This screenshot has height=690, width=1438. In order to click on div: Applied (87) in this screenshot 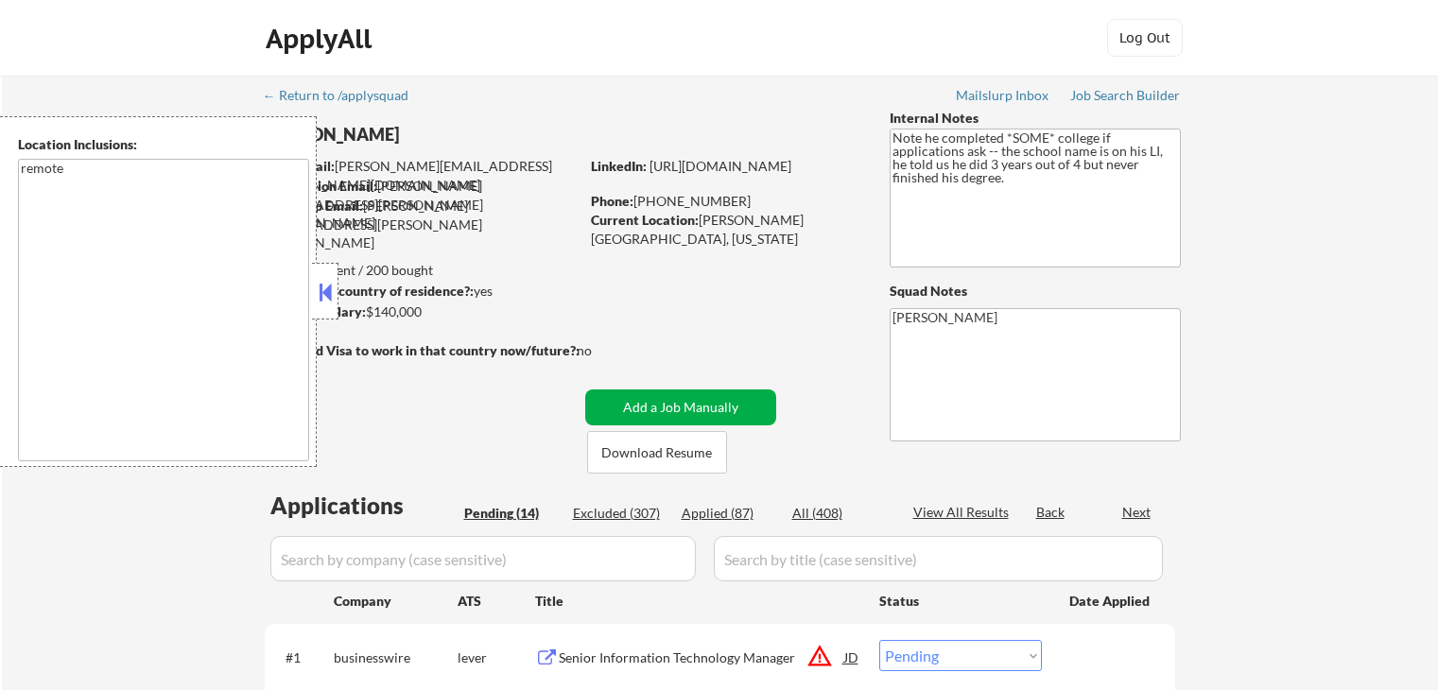, I will do `click(729, 513)`.